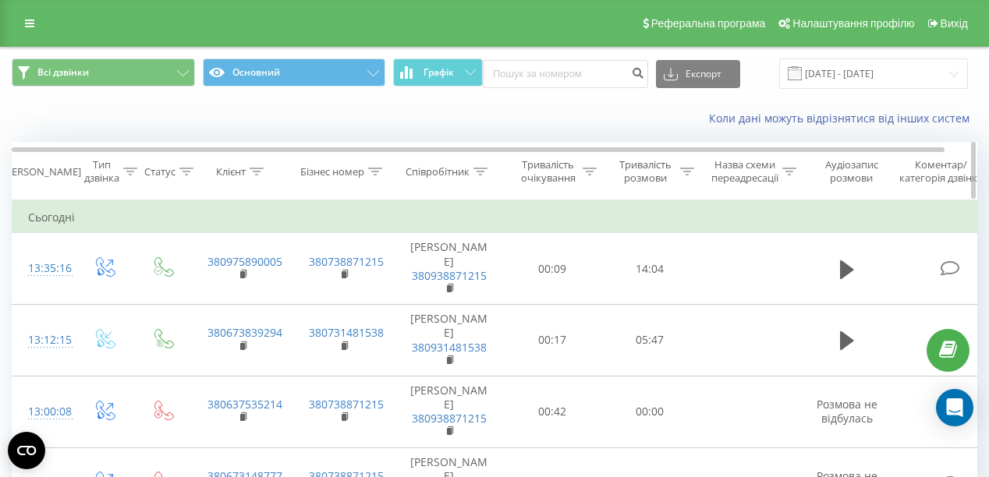 The height and width of the screenshot is (477, 989). Describe the element at coordinates (437, 172) in the screenshot. I see `div: Співробітник` at that location.